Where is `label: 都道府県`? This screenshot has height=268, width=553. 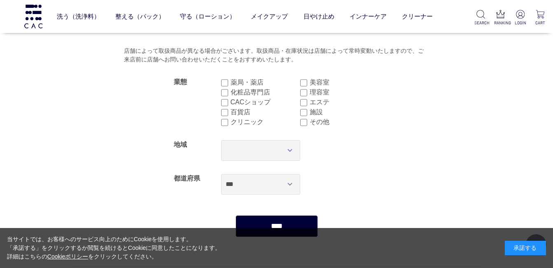
label: 都道府県 is located at coordinates (187, 178).